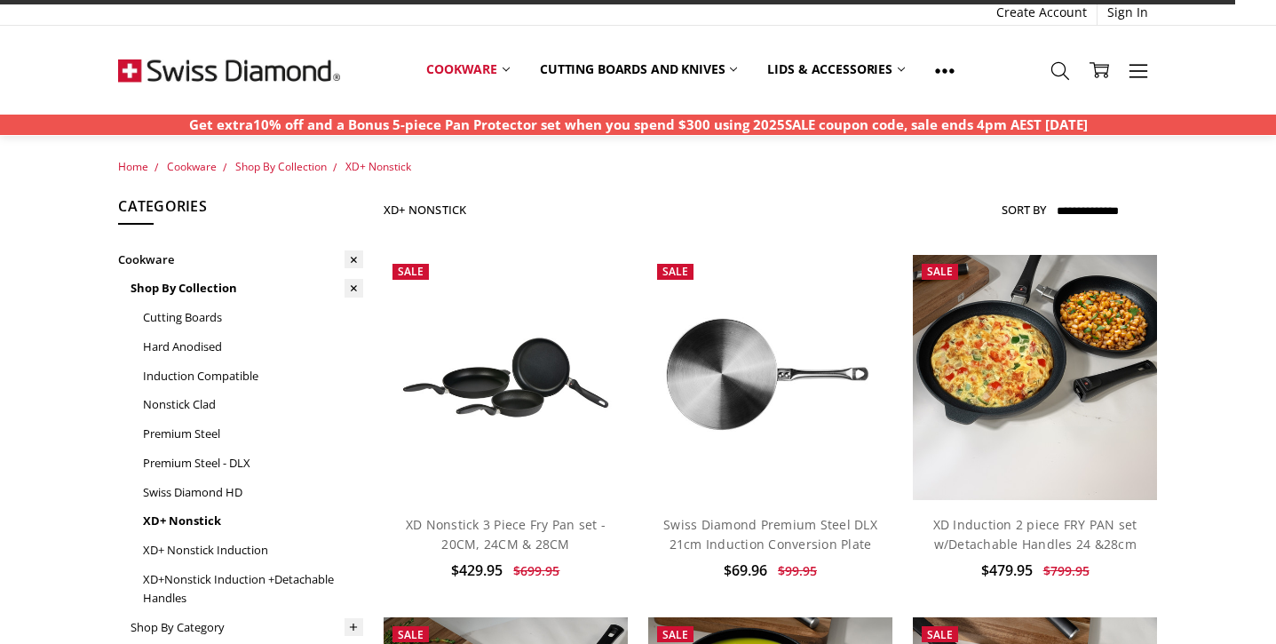 The width and height of the screenshot is (1276, 644). What do you see at coordinates (770, 377) in the screenshot?
I see `img: Swiss Diamond Premium Steel DLX 21cm Induction Conversion Plate` at bounding box center [770, 377].